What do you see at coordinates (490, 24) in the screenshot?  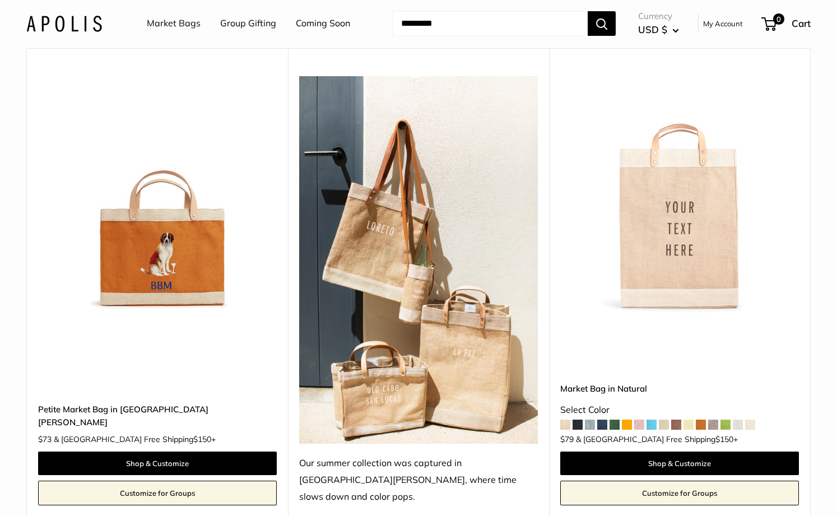 I see `input: Search...` at bounding box center [490, 24].